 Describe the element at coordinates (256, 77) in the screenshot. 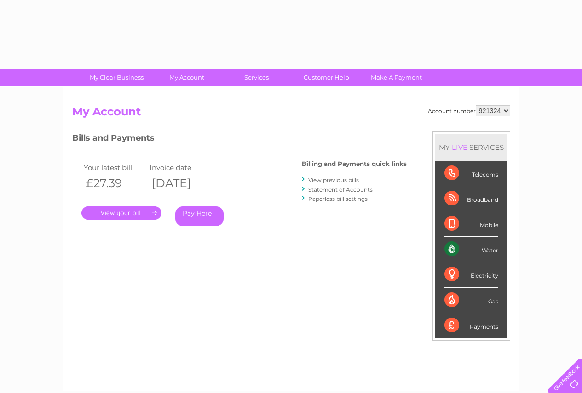

I see `a: Services` at that location.